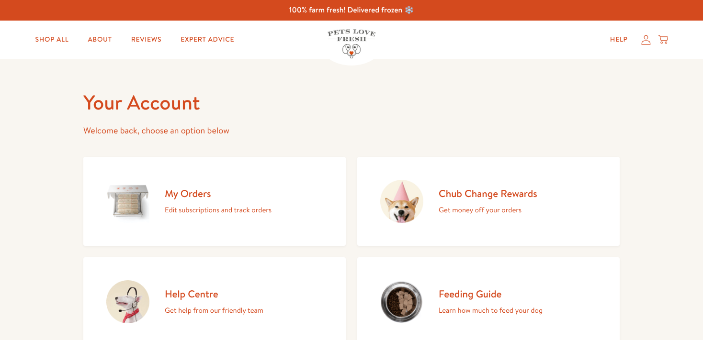 The height and width of the screenshot is (340, 703). What do you see at coordinates (490, 311) in the screenshot?
I see `p: Learn how much to feed your dog` at bounding box center [490, 311].